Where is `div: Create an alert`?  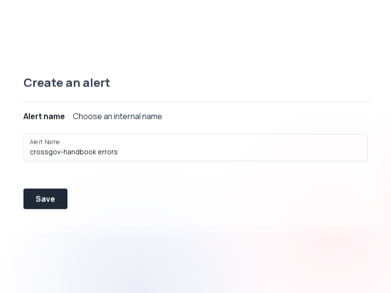 div: Create an alert is located at coordinates (196, 88).